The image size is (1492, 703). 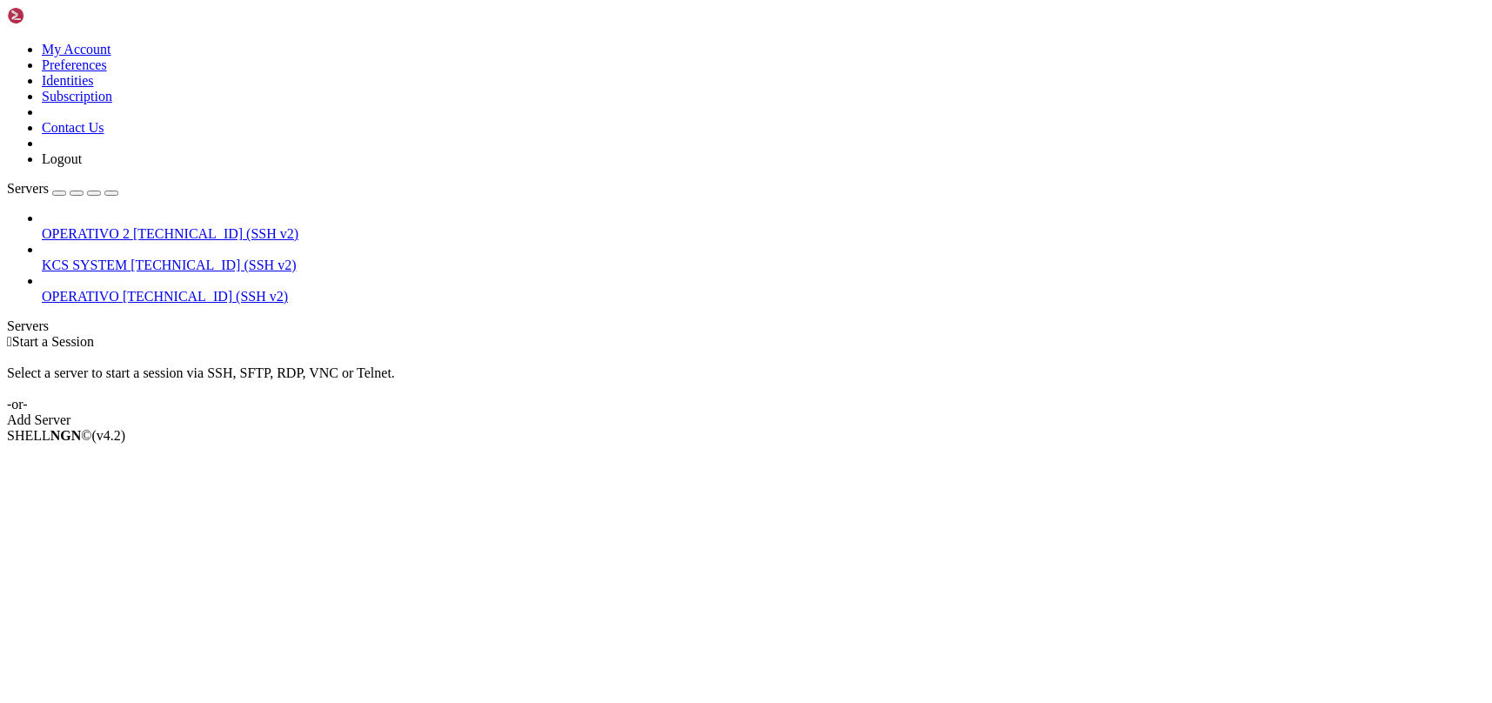 What do you see at coordinates (80, 296) in the screenshot?
I see `span: OPERATIVO` at bounding box center [80, 296].